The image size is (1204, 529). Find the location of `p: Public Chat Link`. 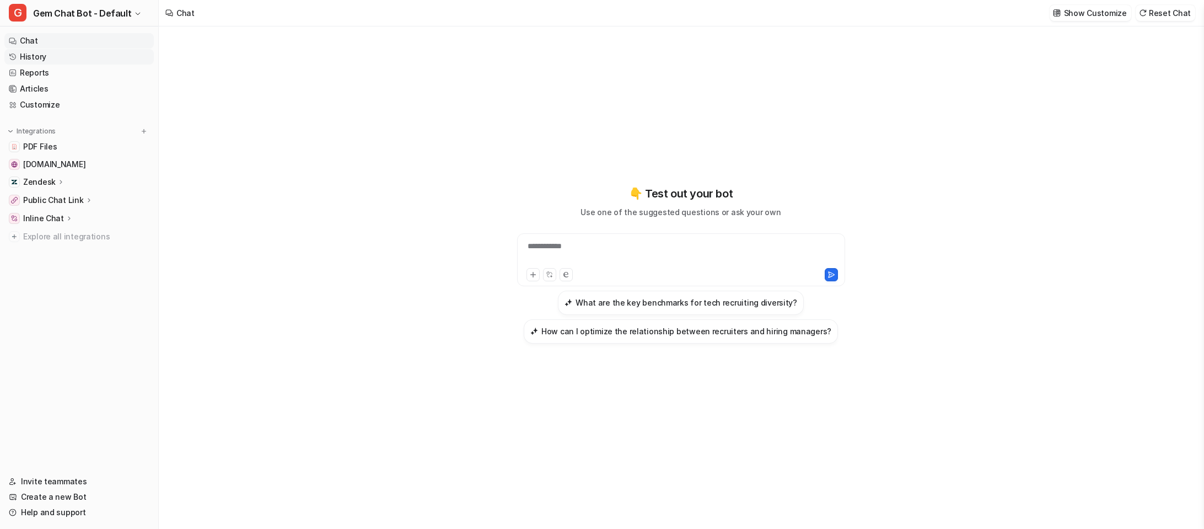

p: Public Chat Link is located at coordinates (53, 200).